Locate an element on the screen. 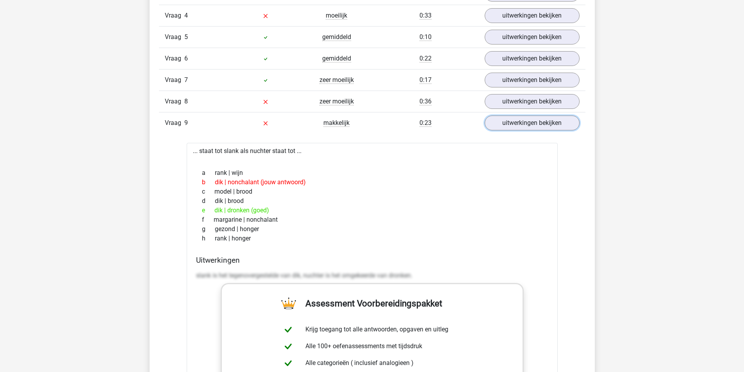 Image resolution: width=744 pixels, height=372 pixels. span: g is located at coordinates (208, 229).